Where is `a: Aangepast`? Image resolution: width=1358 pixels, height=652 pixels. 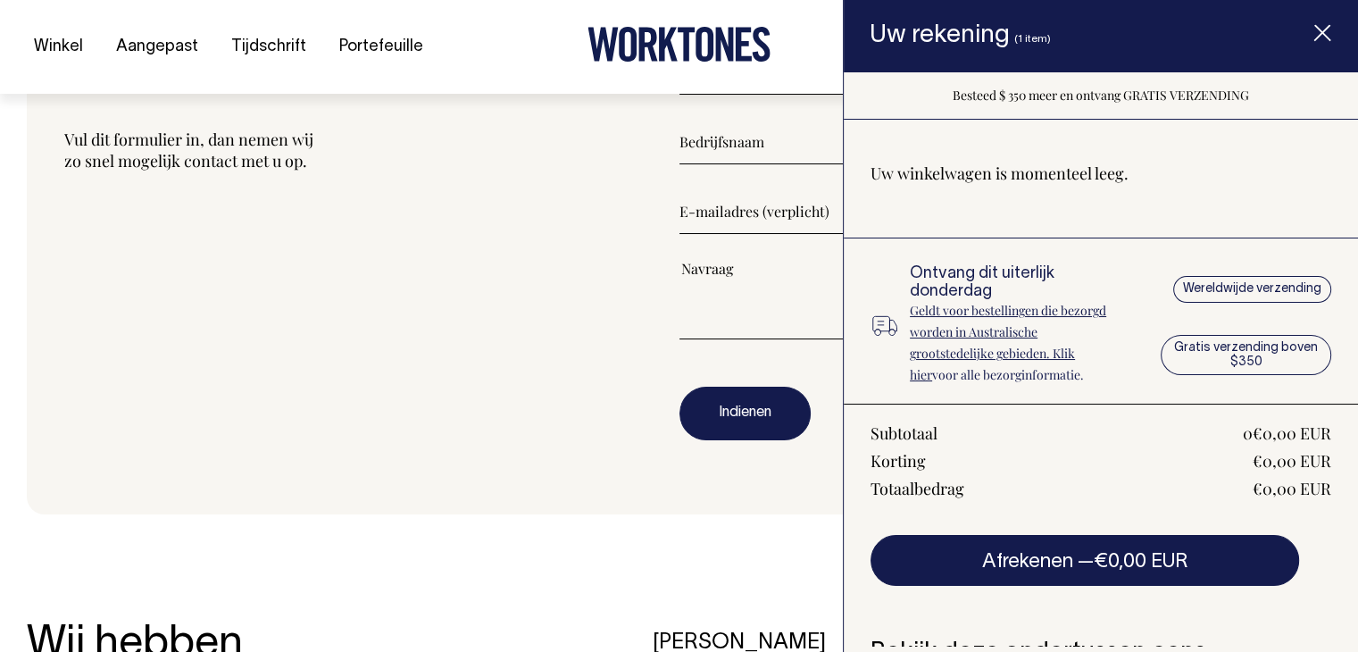 a: Aangepast is located at coordinates (157, 46).